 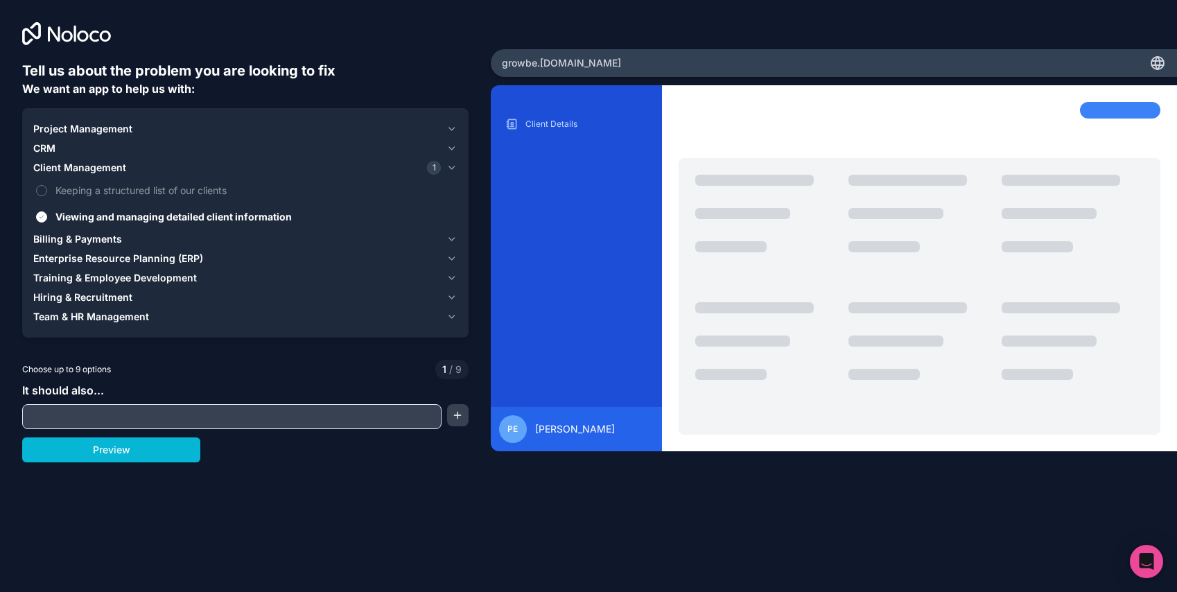 What do you see at coordinates (42, 217) in the screenshot?
I see `button: Viewing and managing detailed client information` at bounding box center [42, 217].